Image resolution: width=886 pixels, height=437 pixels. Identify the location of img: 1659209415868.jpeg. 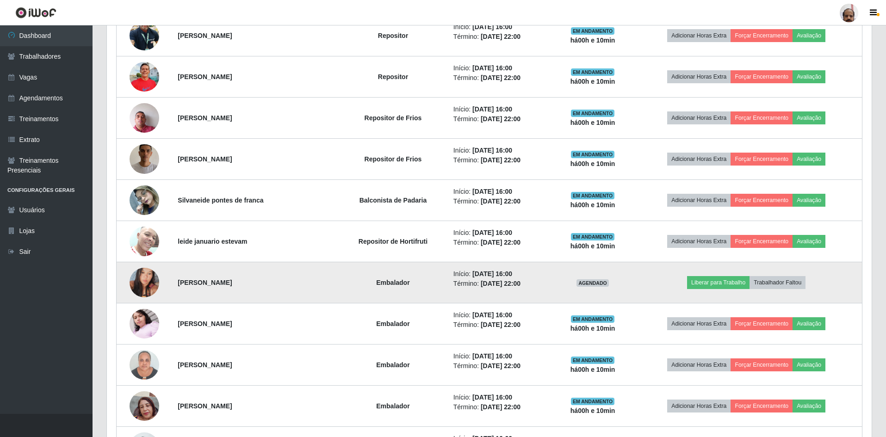
(144, 117).